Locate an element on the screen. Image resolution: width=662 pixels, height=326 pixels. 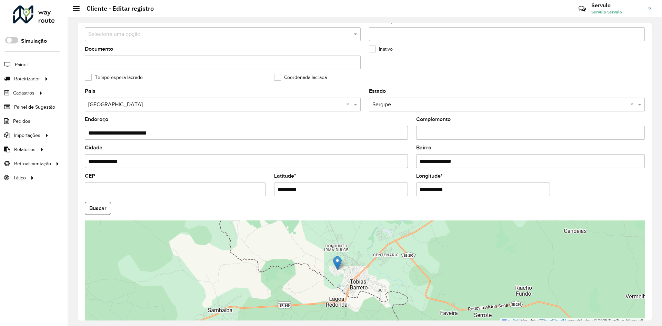
span: Painel de Sugestão is located at coordinates (34, 107).